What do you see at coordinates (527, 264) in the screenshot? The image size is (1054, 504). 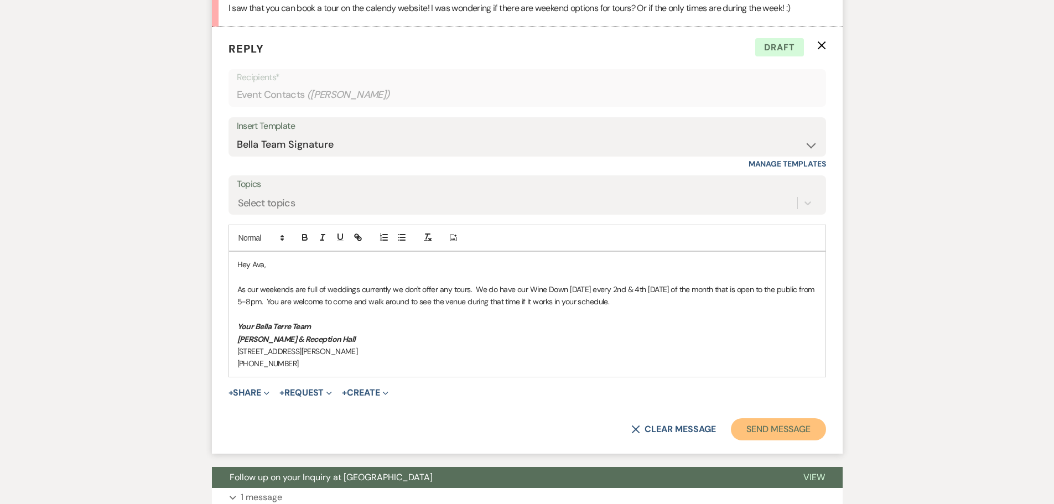 I see `p: Hey Ava,` at bounding box center [527, 264].